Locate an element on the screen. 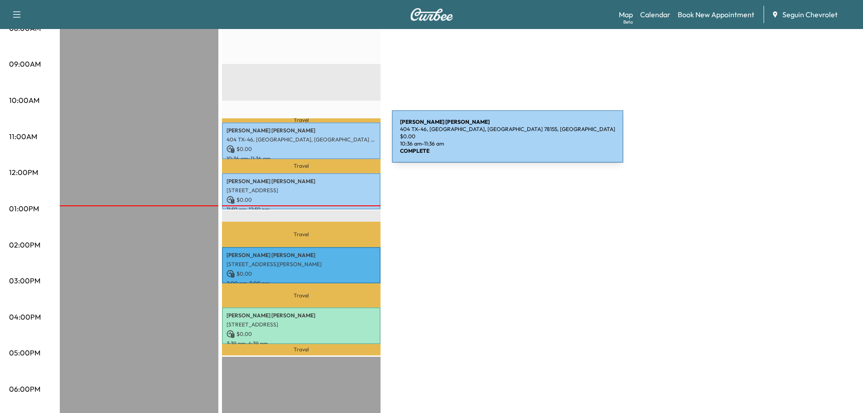 The height and width of the screenshot is (413, 863). p: 12:00PM is located at coordinates (24, 172).